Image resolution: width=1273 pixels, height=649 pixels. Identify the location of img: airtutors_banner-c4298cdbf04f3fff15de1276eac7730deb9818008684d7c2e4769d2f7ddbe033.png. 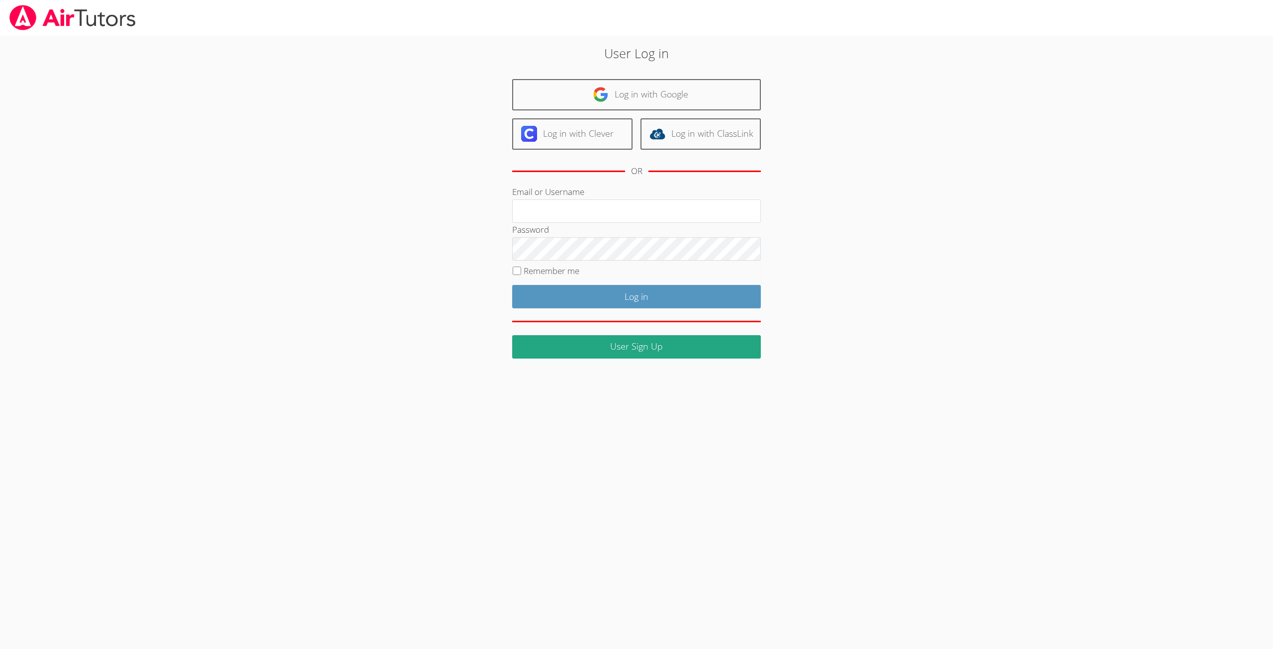
(73, 17).